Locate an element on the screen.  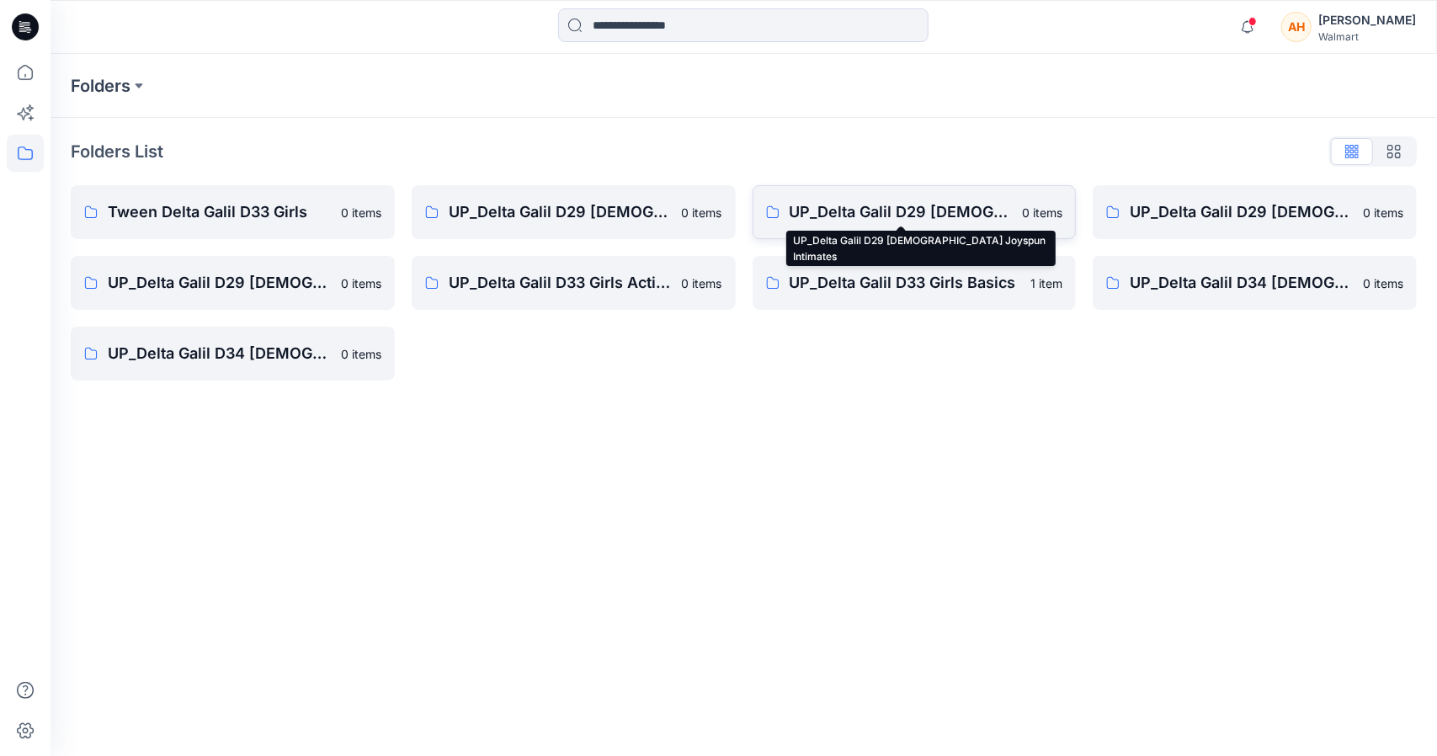
p: UP_Delta Galil D33 Girls Active is located at coordinates (560, 283).